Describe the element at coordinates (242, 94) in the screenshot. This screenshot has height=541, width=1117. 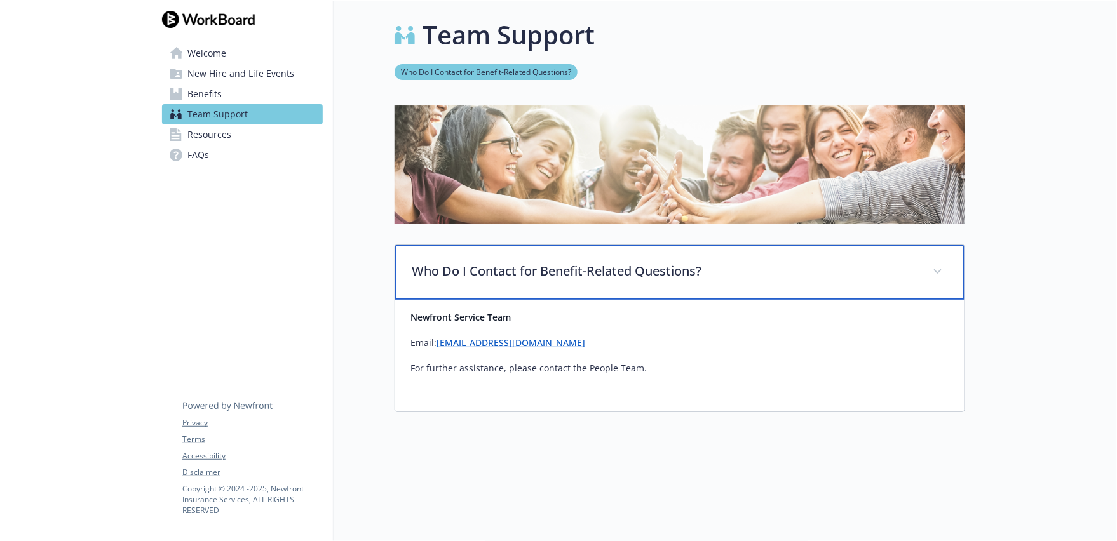
I see `a: Benefits` at that location.